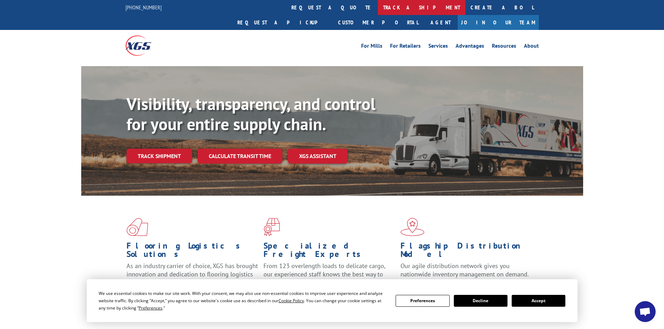 Image resolution: width=664 pixels, height=329 pixels. I want to click on a: Request a pickup, so click(282, 22).